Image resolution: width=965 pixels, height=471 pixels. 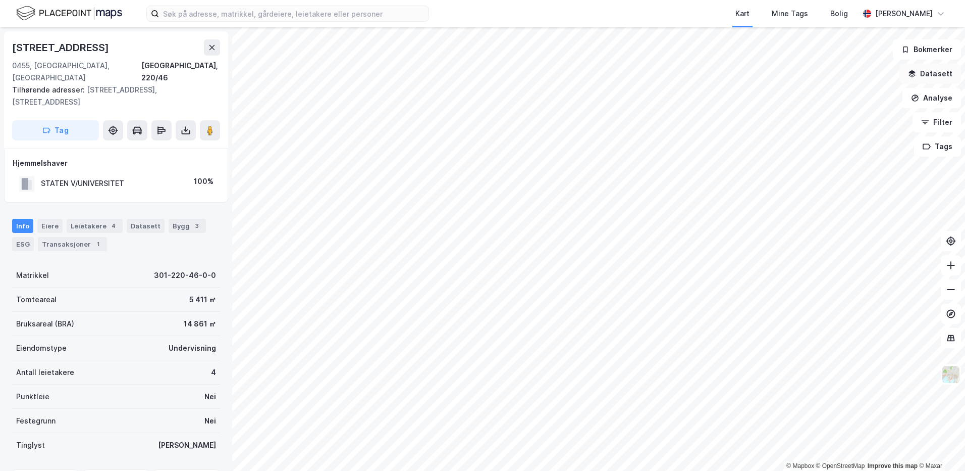 I want to click on div: 1, so click(x=98, y=244).